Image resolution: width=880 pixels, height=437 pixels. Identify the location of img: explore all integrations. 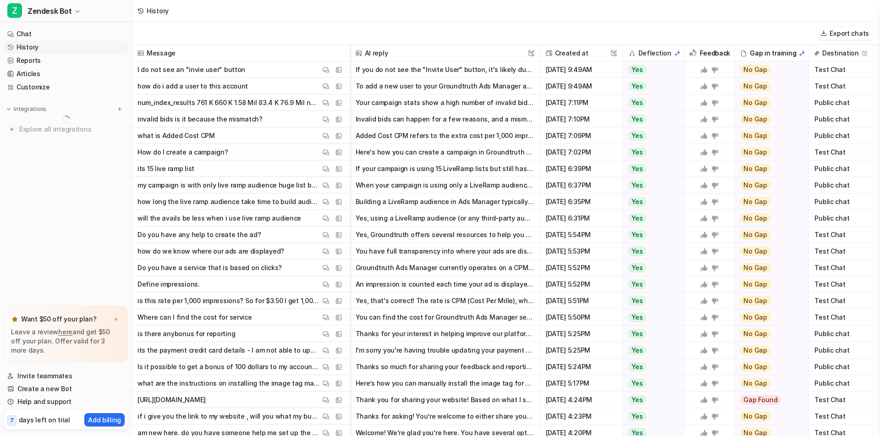
(12, 129).